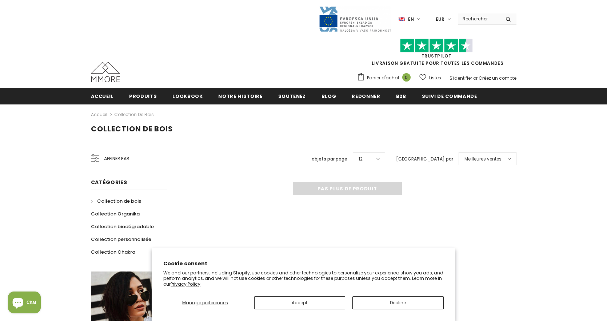 The height and width of the screenshot is (321, 607). Describe the element at coordinates (475, 78) in the screenshot. I see `span: or` at that location.